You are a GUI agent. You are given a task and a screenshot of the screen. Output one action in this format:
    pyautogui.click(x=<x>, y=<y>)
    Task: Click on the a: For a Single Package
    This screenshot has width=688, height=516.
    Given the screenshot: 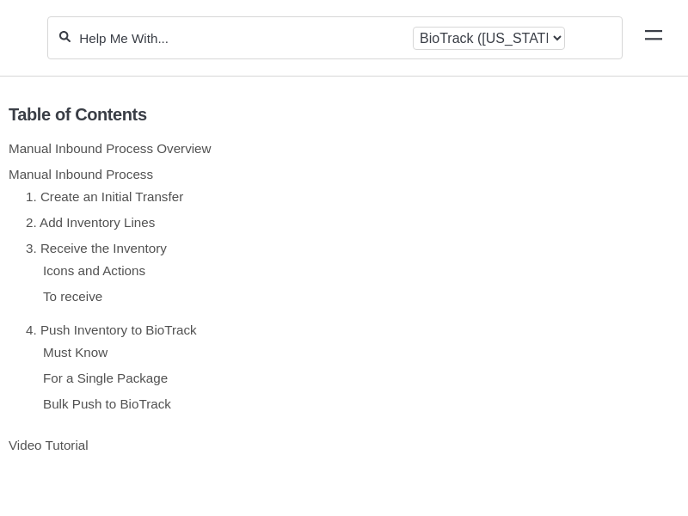 What is the action you would take?
    pyautogui.click(x=105, y=378)
    